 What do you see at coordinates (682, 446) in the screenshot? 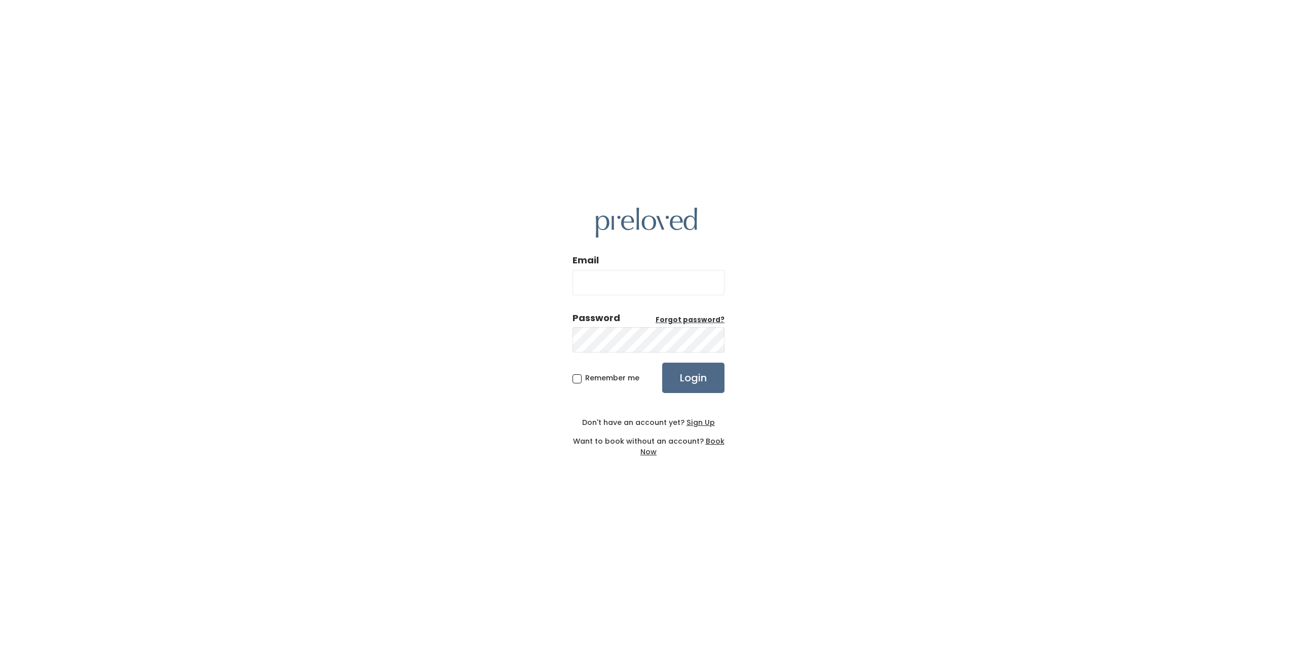
I see `a: Book Now` at bounding box center [682, 446].